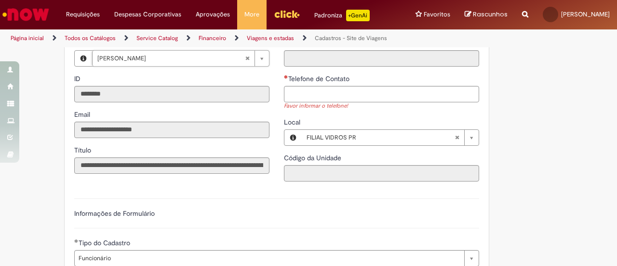 This screenshot has width=617, height=266. What do you see at coordinates (148, 14) in the screenshot?
I see `span: Despesas Corporativas` at bounding box center [148, 14].